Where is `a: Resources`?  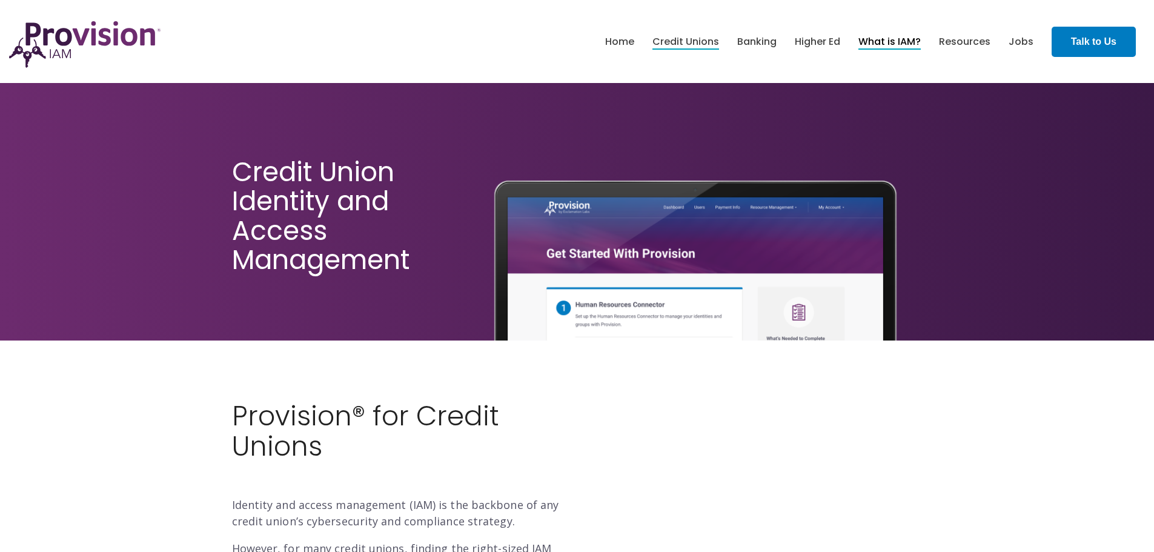
a: Resources is located at coordinates (964, 42).